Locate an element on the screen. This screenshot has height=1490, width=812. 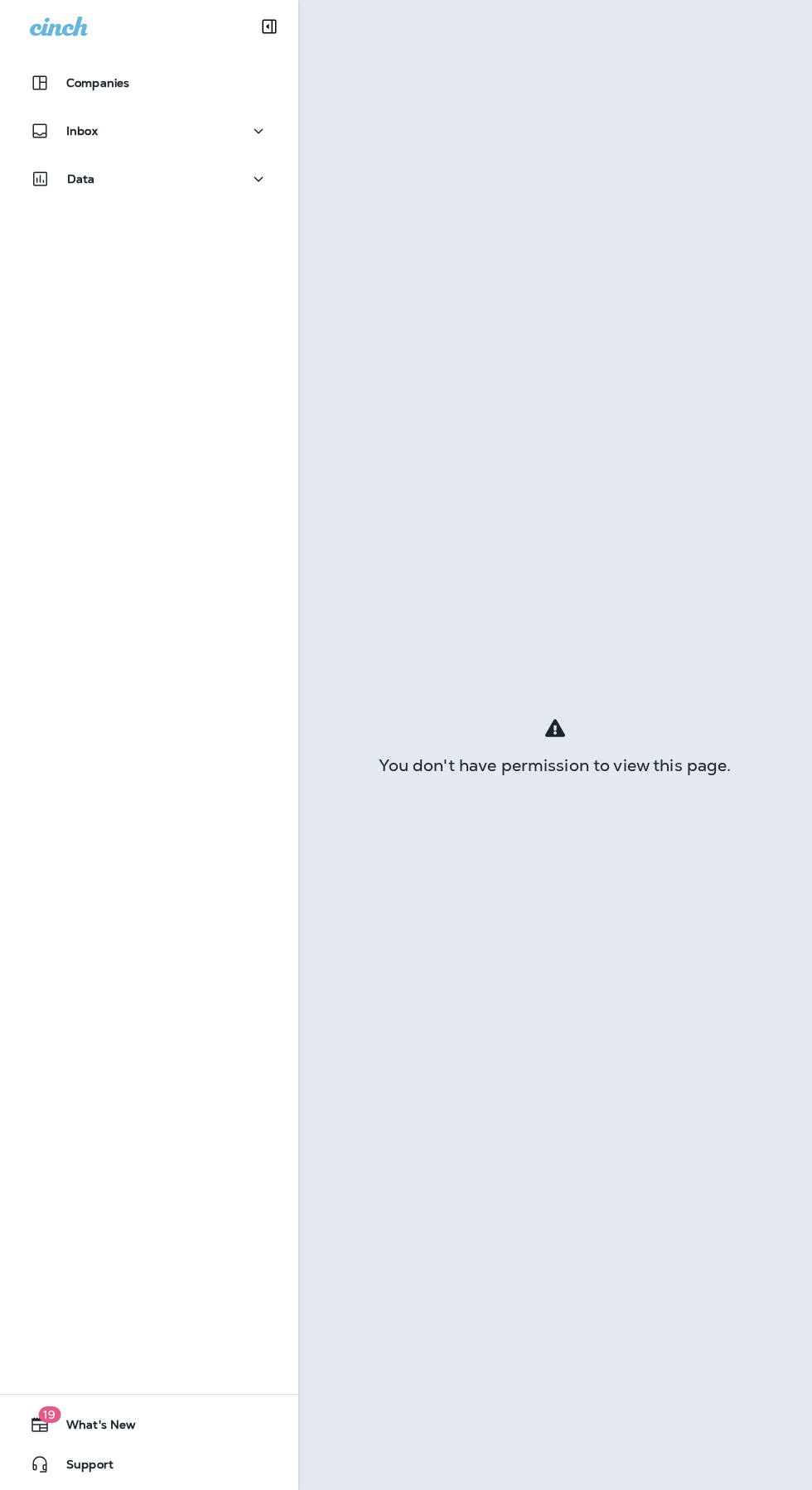
p: Inbox is located at coordinates (82, 131).